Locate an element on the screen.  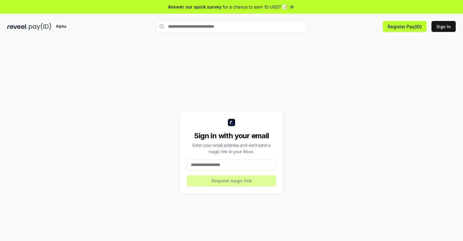
div: Enter your email address and we’ll send a magic link to your inbox. is located at coordinates (232, 148).